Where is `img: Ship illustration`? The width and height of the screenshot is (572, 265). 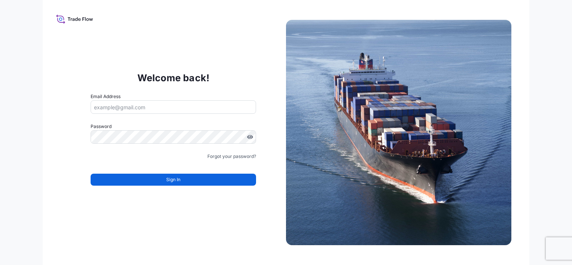
img: Ship illustration is located at coordinates (399, 133).